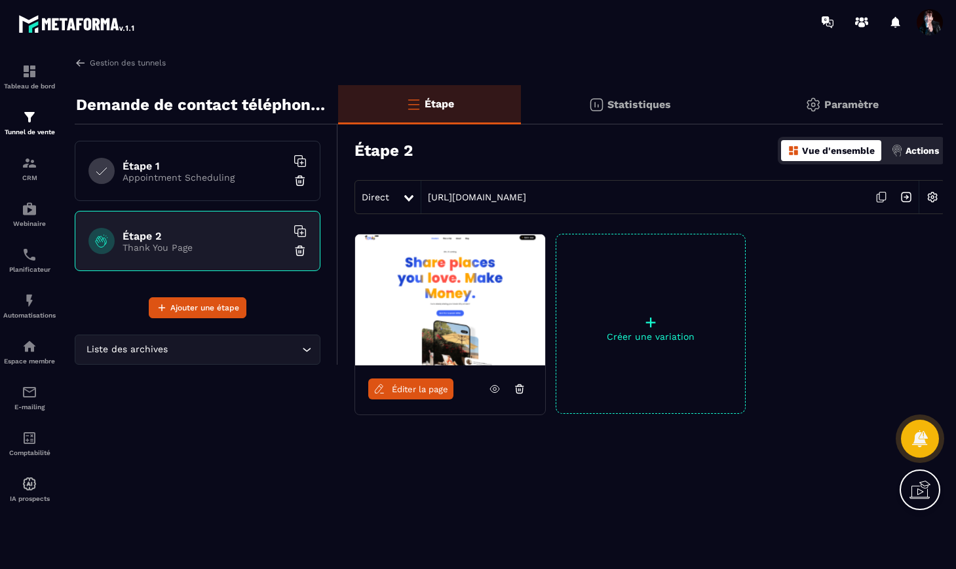 The width and height of the screenshot is (956, 569). What do you see at coordinates (906, 197) in the screenshot?
I see `img: arrow-next.bcc2205e.svg` at bounding box center [906, 197].